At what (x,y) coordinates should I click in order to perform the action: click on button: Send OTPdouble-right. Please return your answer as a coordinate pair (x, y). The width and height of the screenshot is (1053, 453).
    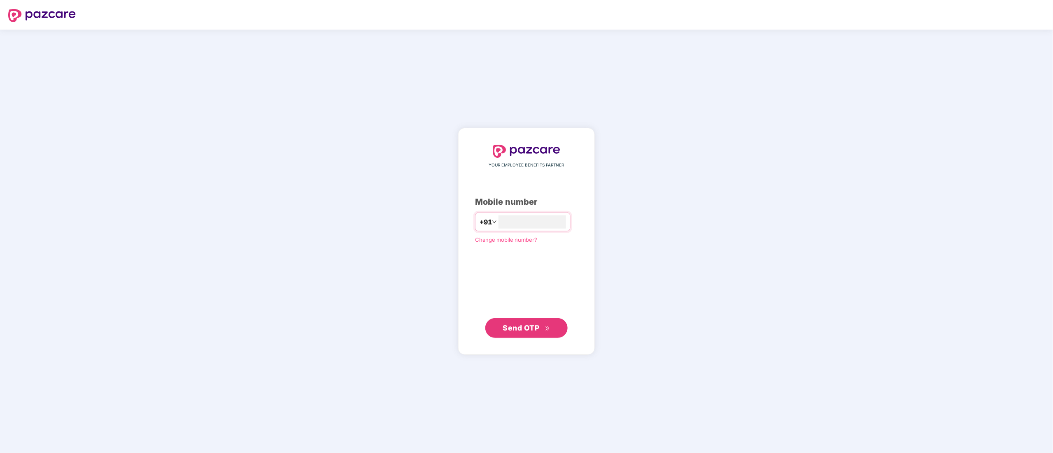
    Looking at the image, I should click on (526, 328).